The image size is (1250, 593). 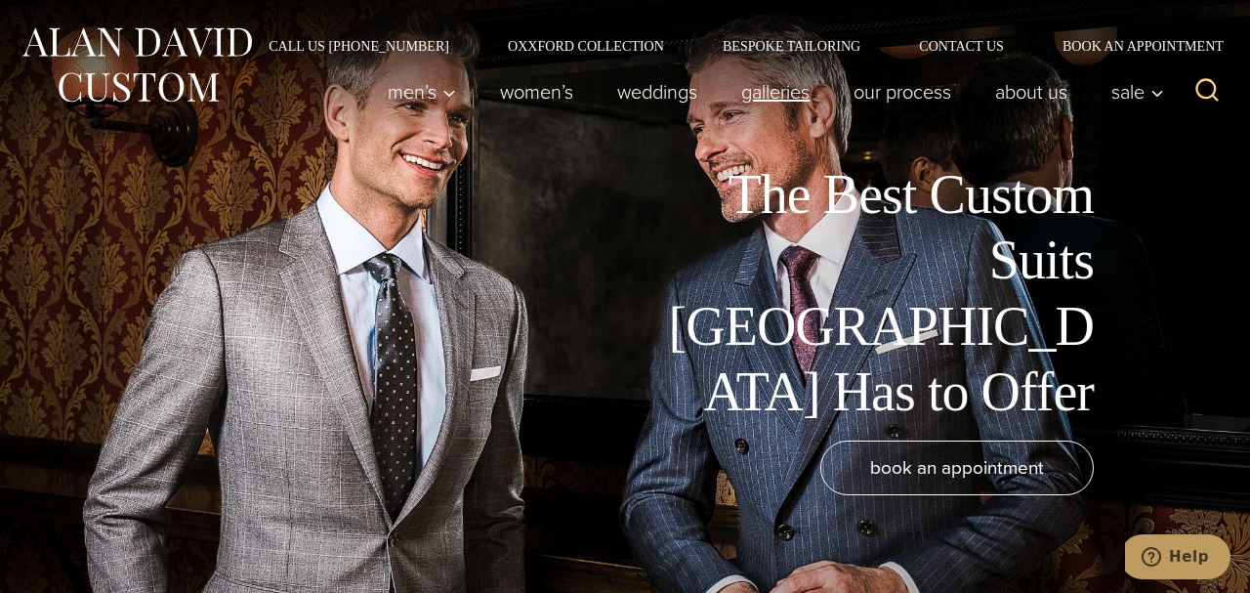 What do you see at coordinates (1131, 92) in the screenshot?
I see `button: Sale sub menu toggle` at bounding box center [1131, 92].